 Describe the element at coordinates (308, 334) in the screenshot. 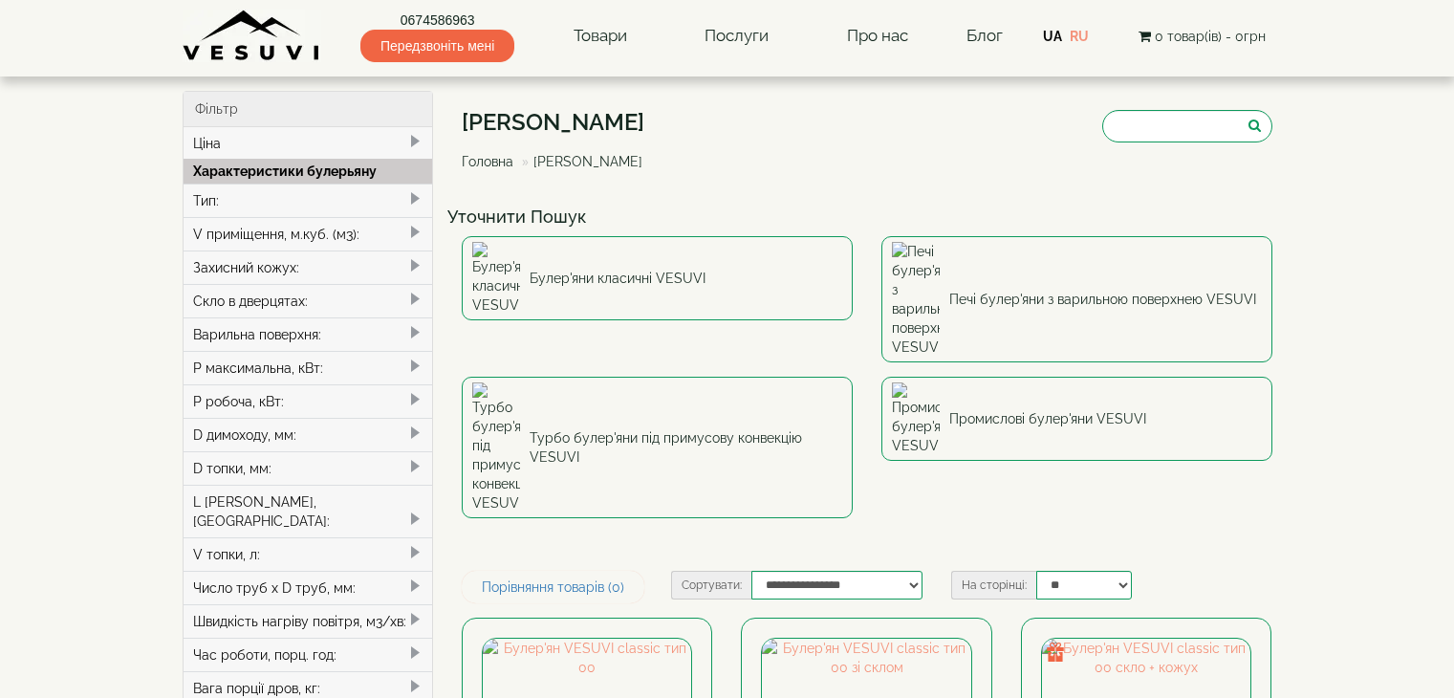

I see `div: Варильна поверхня:` at that location.